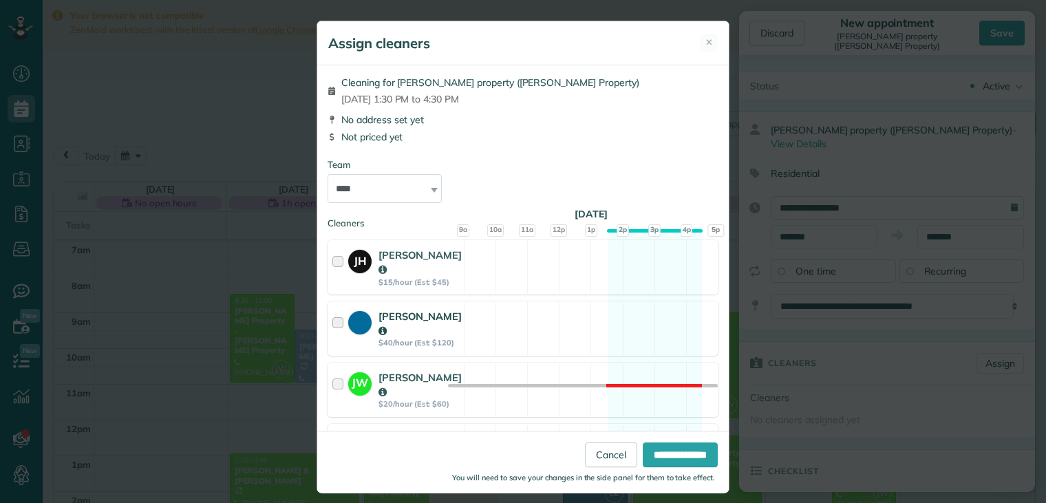 The width and height of the screenshot is (1046, 503). What do you see at coordinates (420, 343) in the screenshot?
I see `strong: $40/hour (Est: $120)` at bounding box center [420, 343].